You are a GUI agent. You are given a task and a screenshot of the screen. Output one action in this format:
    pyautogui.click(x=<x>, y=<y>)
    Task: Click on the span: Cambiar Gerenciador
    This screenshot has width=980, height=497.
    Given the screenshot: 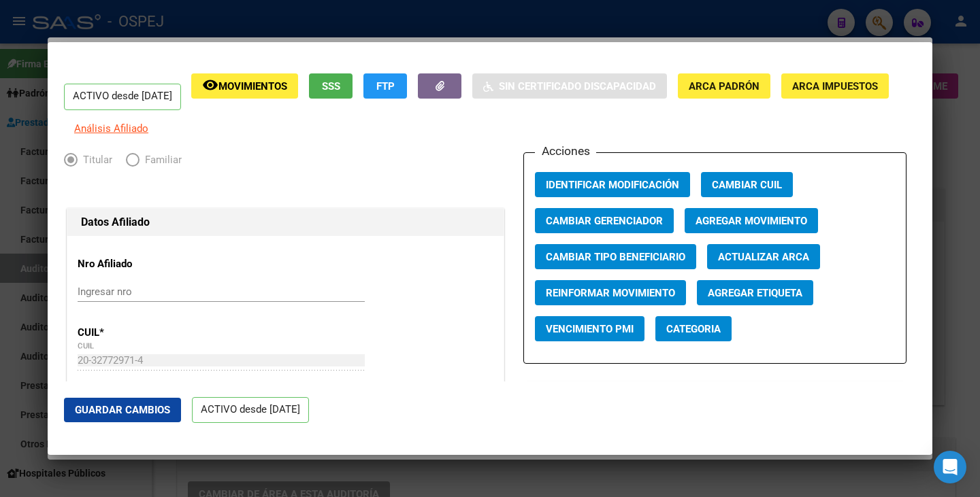 What is the action you would take?
    pyautogui.click(x=604, y=221)
    